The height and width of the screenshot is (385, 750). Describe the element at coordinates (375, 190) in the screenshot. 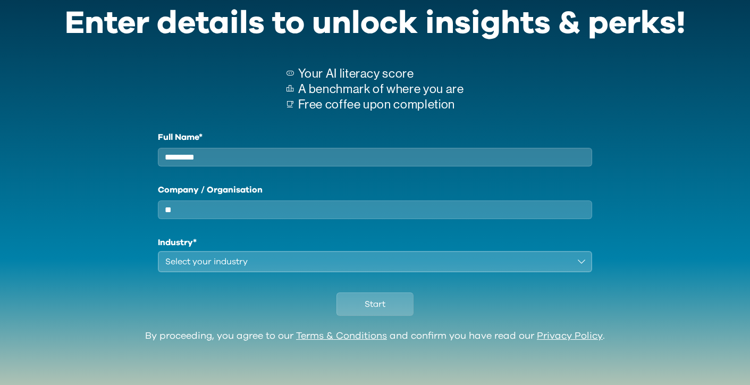

I see `label: Company / Organisation` at that location.